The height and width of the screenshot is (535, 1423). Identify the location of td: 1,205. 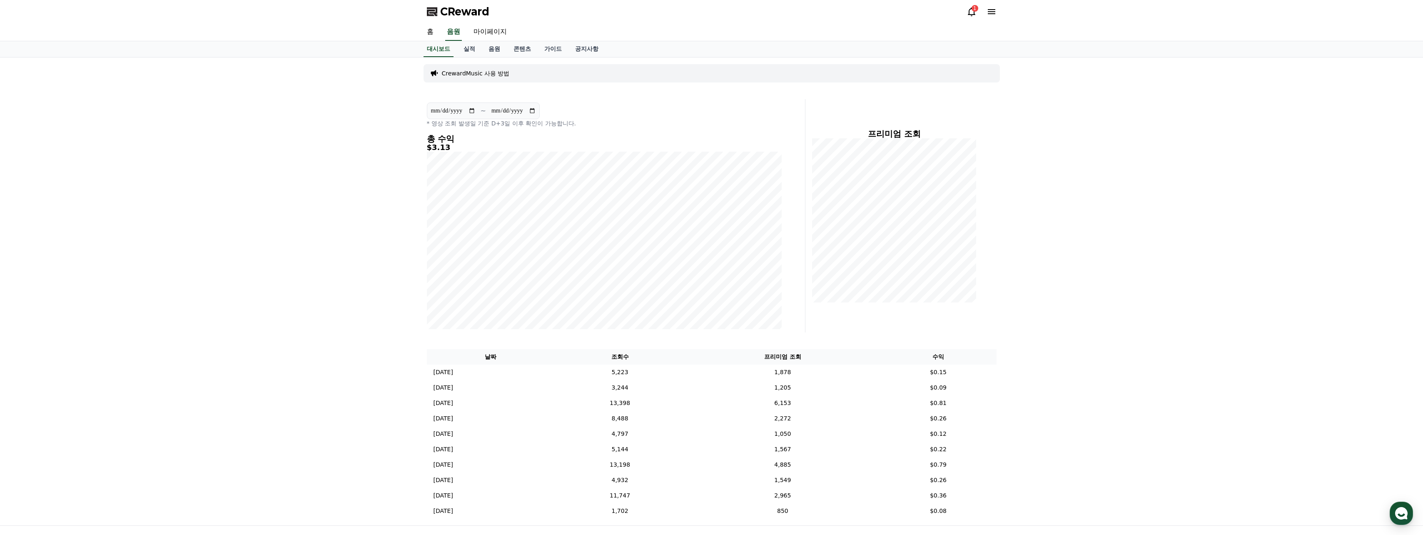
(782, 387).